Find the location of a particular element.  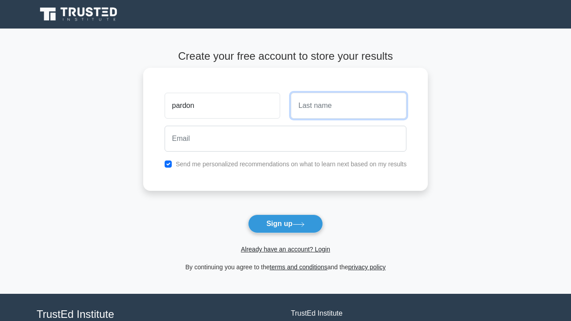

h4: TrustEd Institute is located at coordinates (158, 315).